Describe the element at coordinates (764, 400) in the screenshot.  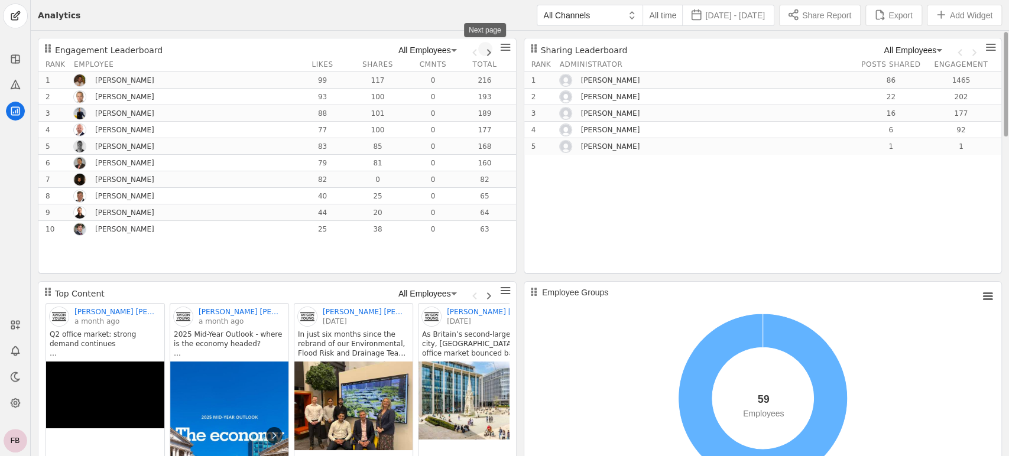
I see `strong: 59` at that location.